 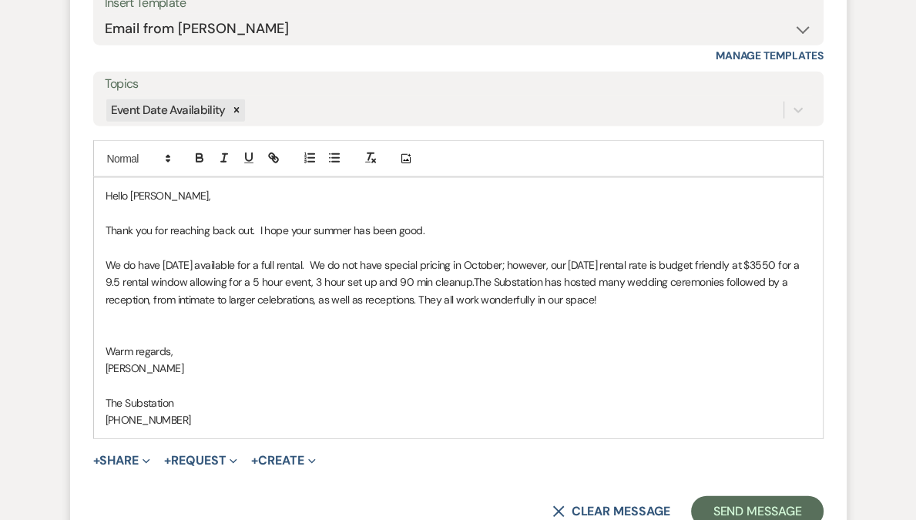 What do you see at coordinates (770, 55) in the screenshot?
I see `a: Manage Templates` at bounding box center [770, 55].